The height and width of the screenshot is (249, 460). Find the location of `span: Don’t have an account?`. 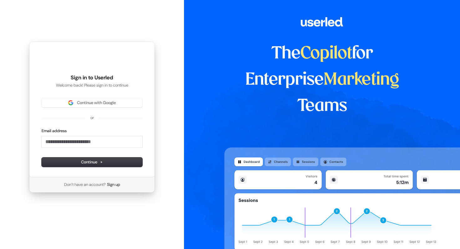

span: Don’t have an account? is located at coordinates (85, 185).